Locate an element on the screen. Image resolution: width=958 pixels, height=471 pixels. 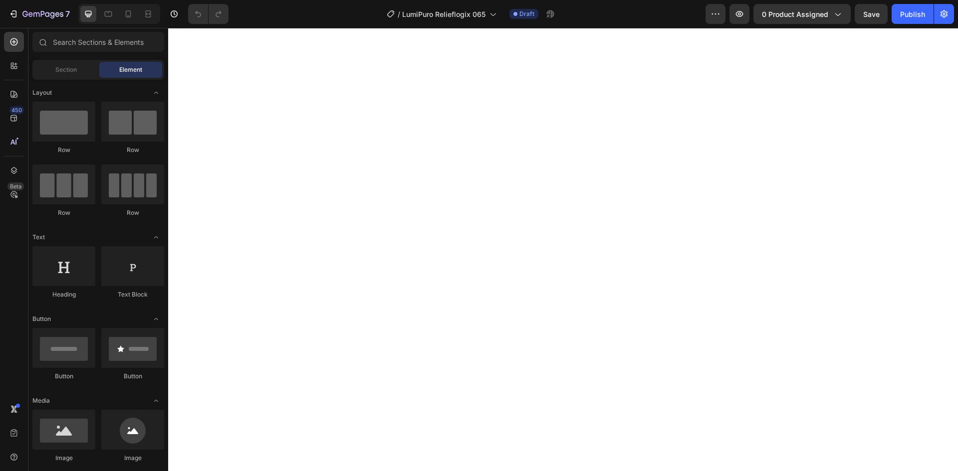
span: Save is located at coordinates (871, 14).